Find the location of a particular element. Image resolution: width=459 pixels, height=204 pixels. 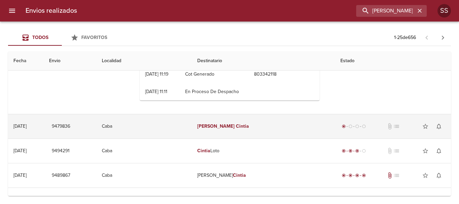

div: Abrir información de usuario is located at coordinates (445, 11).